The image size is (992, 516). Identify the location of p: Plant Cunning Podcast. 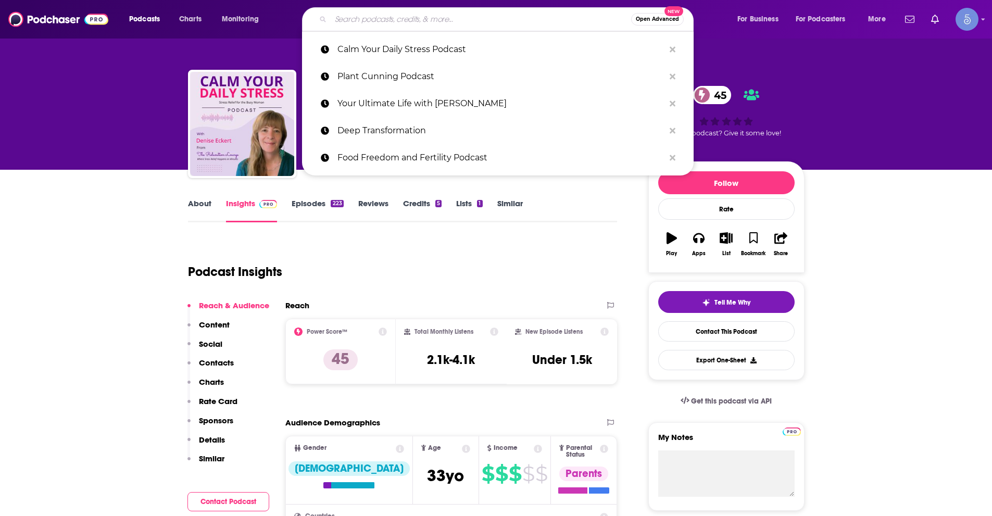
(501, 77).